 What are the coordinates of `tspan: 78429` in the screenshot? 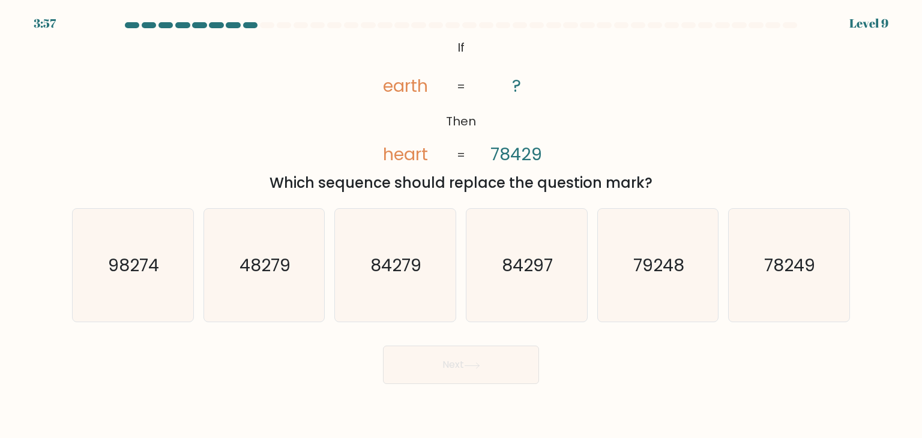 It's located at (516, 154).